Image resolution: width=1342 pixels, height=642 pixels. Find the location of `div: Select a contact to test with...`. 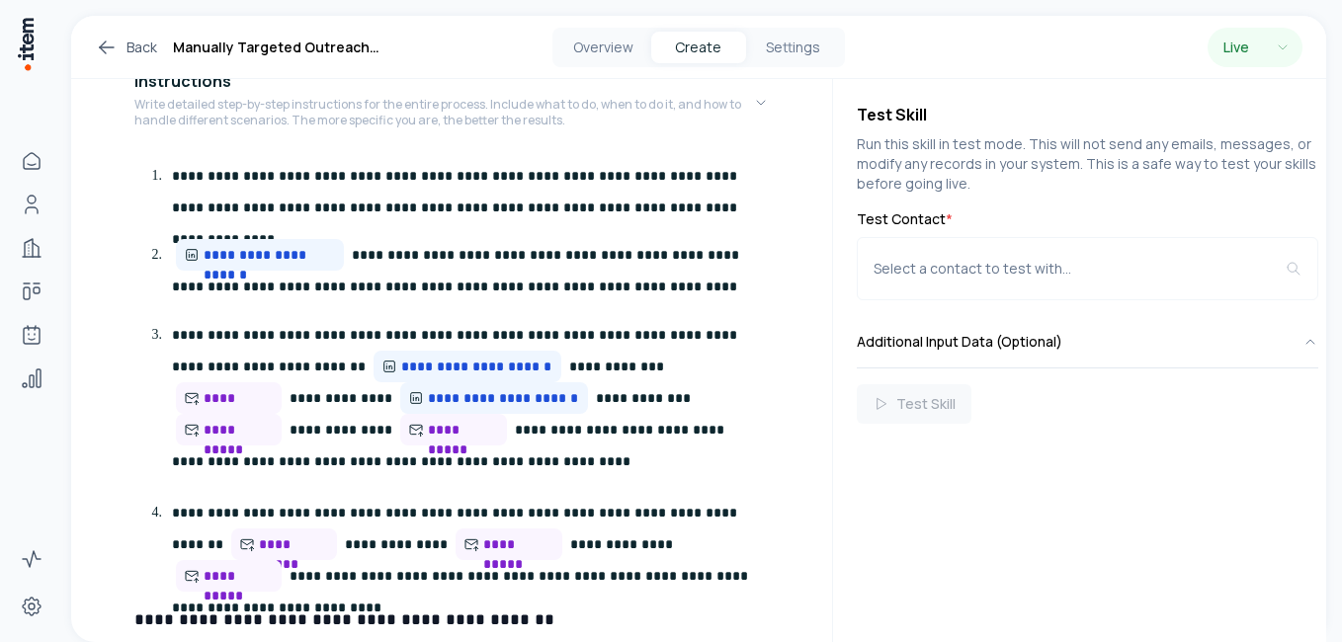

div: Select a contact to test with... is located at coordinates (1079, 269).